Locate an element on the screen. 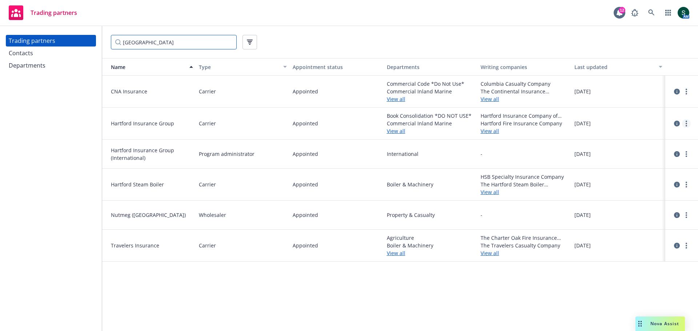 The image size is (698, 331). span: Hartford Fire Insurance Company is located at coordinates (524, 123).